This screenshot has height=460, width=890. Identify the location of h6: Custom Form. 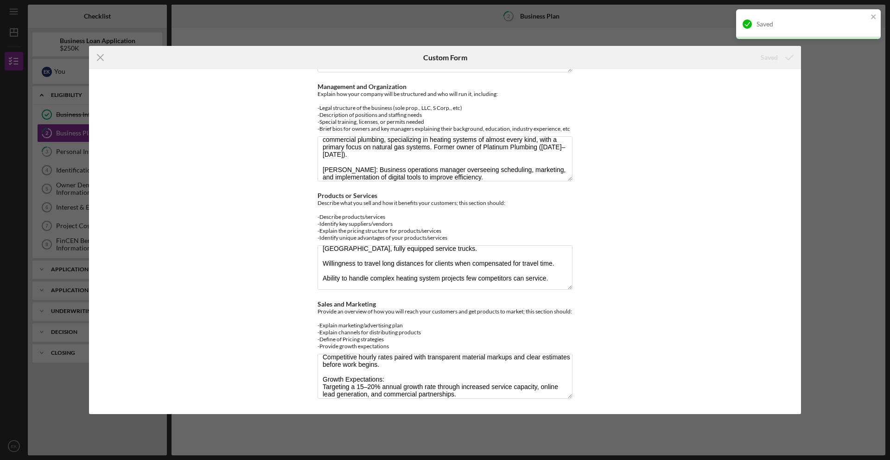
(445, 57).